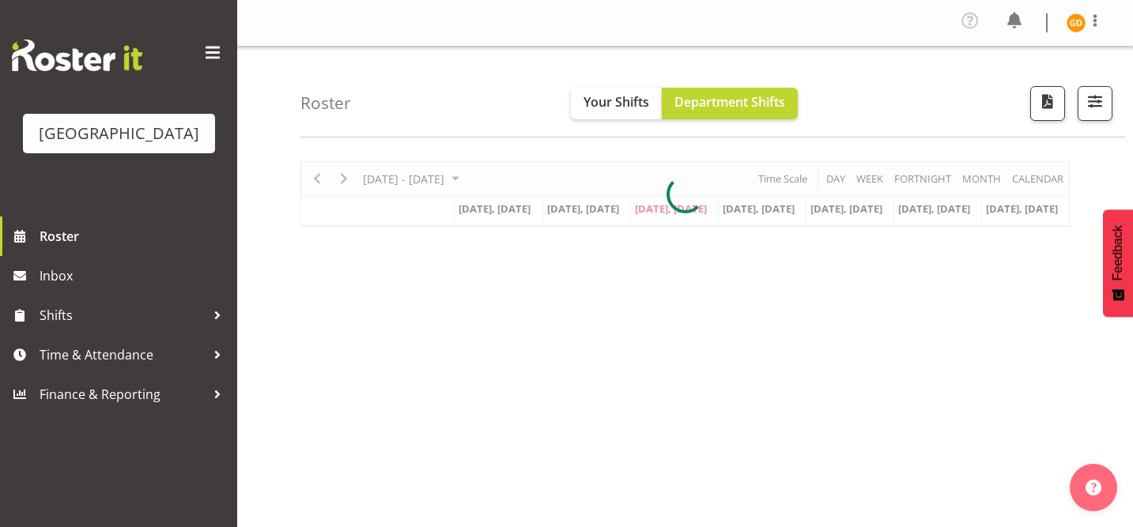 The image size is (1133, 527). I want to click on img: greer-dawson11572.jpg, so click(1076, 23).